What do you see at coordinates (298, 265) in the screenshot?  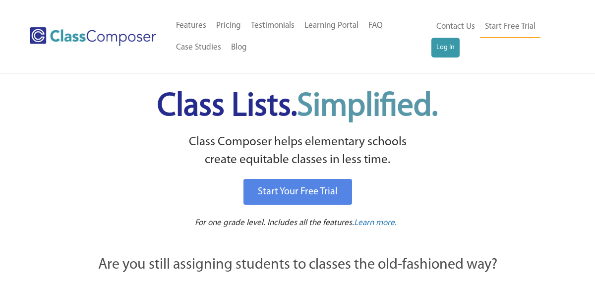 I see `p: Are you still assigning students to classes the old-fashioned way?` at bounding box center [298, 265].